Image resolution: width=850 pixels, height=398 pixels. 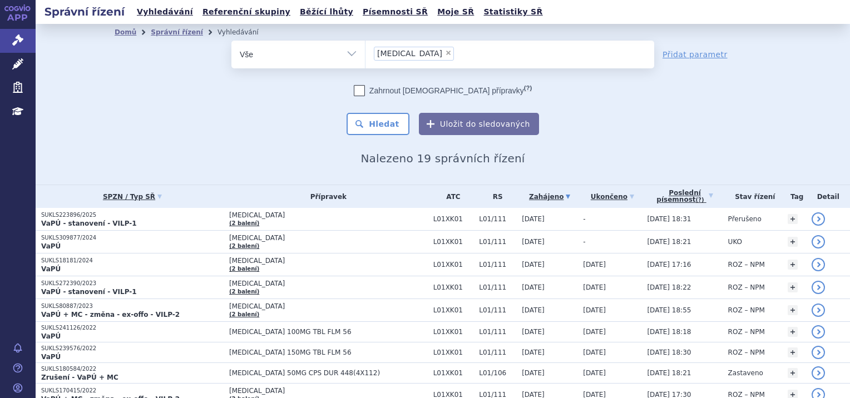 I want to click on a: Ukončeno, so click(x=612, y=197).